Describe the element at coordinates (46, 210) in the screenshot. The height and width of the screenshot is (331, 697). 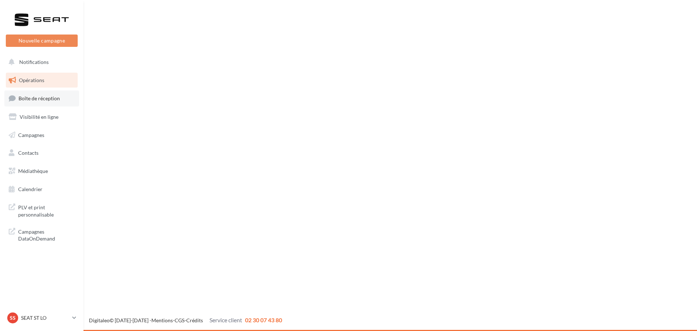
I see `span: PLV et print personnalisable` at that location.